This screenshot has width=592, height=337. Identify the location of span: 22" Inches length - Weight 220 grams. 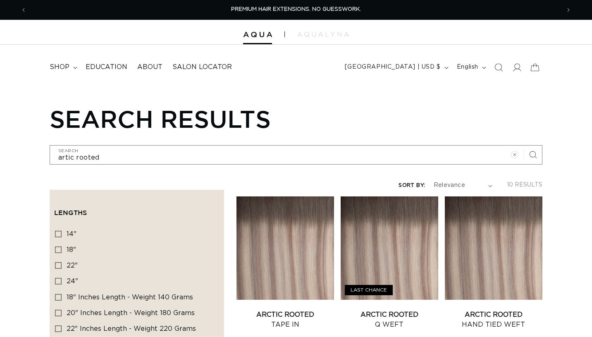
(131, 329).